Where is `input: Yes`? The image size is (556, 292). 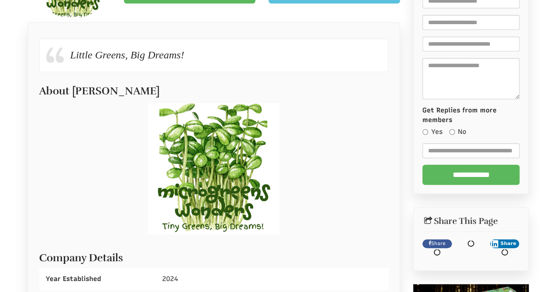 input: Yes is located at coordinates (425, 132).